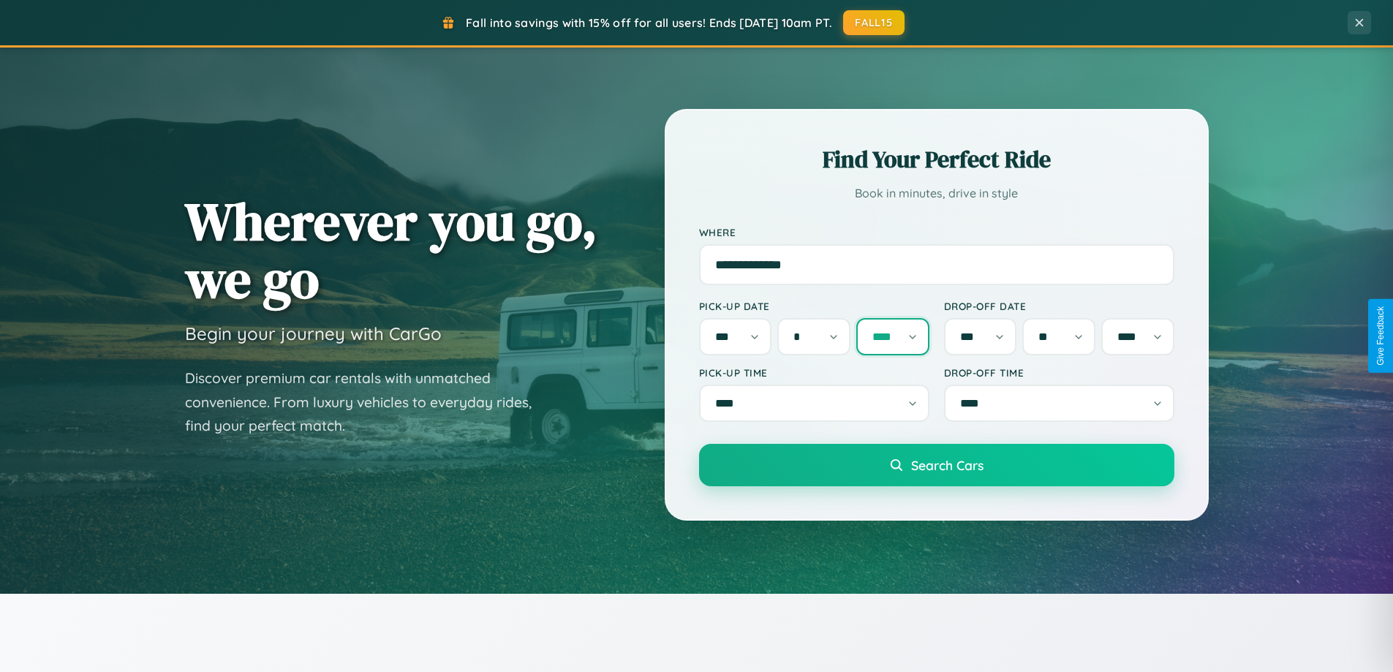 The width and height of the screenshot is (1393, 672). Describe the element at coordinates (368, 402) in the screenshot. I see `p: Discover premium car rentals with unmatched convenience. From luxury vehicles to everyday rides, ...` at that location.